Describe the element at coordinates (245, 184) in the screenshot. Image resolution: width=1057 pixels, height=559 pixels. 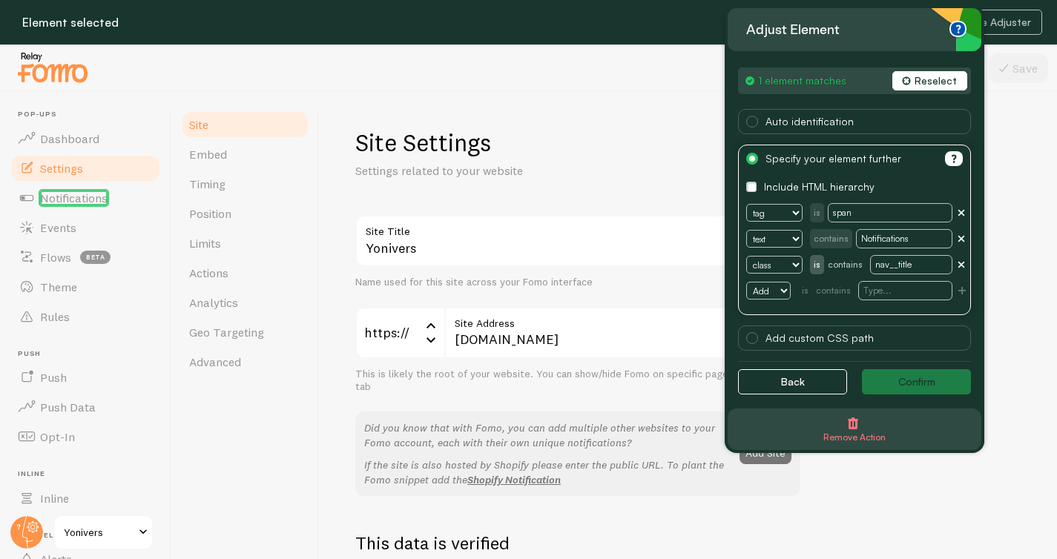
I see `a: Timing` at that location.